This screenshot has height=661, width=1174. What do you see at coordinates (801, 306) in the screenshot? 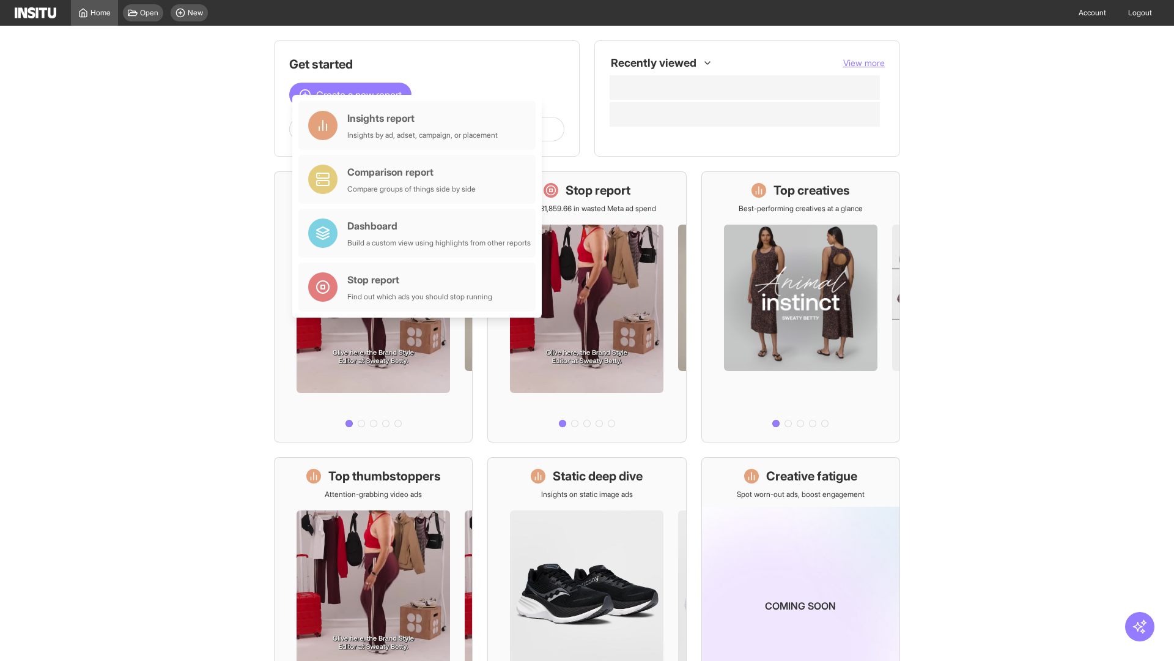
I see `a: Top creativesBest-performing creatives at a glance` at bounding box center [801, 306].